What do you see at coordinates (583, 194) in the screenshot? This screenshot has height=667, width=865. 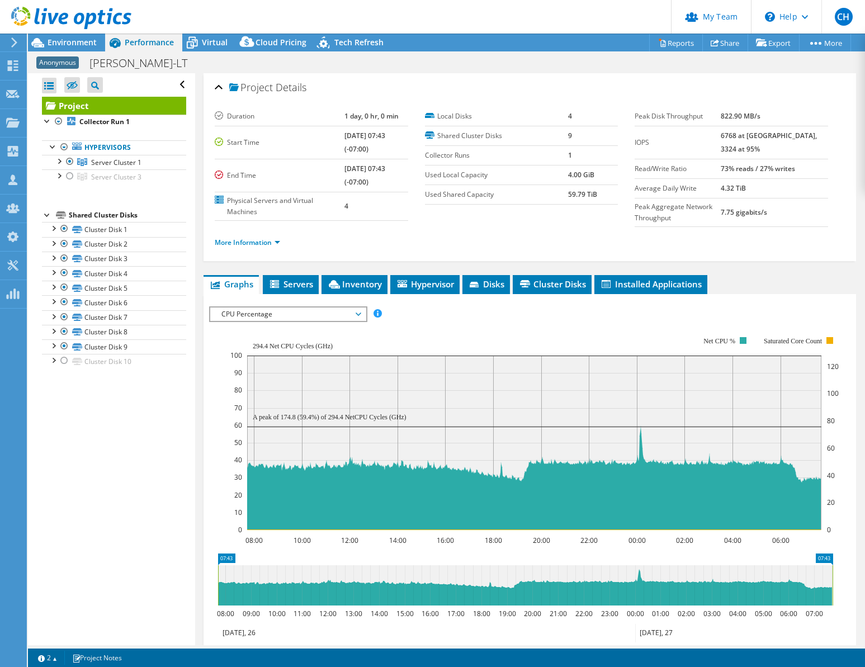 I see `b: 59.79 TiB` at bounding box center [583, 194].